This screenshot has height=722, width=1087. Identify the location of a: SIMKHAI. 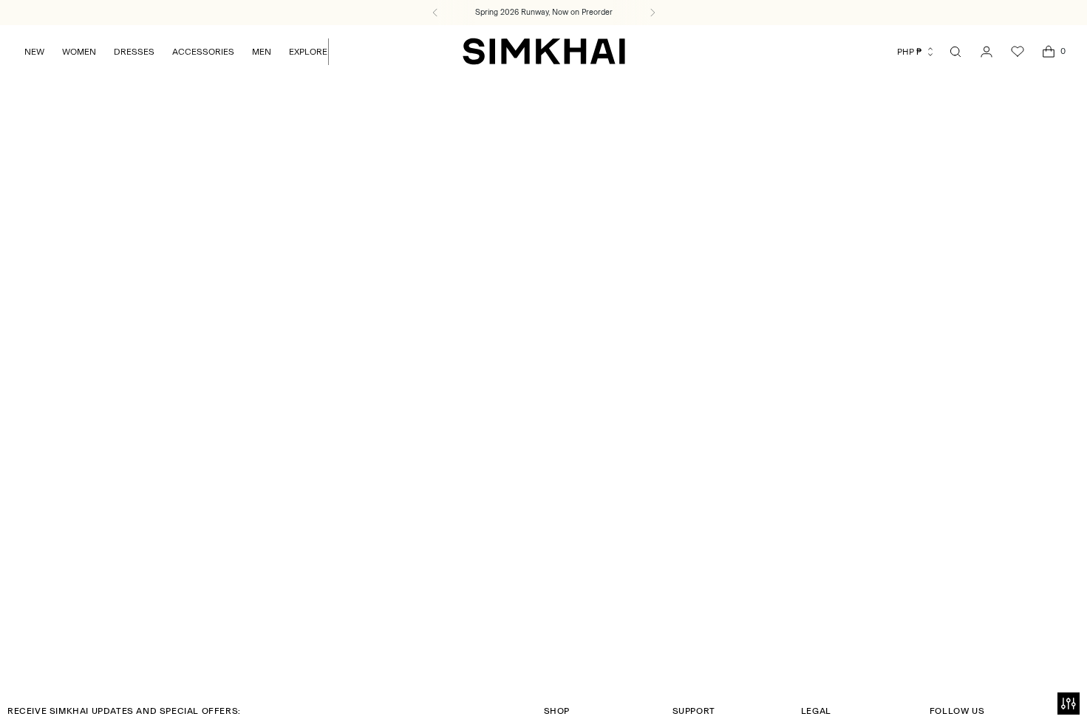
(544, 51).